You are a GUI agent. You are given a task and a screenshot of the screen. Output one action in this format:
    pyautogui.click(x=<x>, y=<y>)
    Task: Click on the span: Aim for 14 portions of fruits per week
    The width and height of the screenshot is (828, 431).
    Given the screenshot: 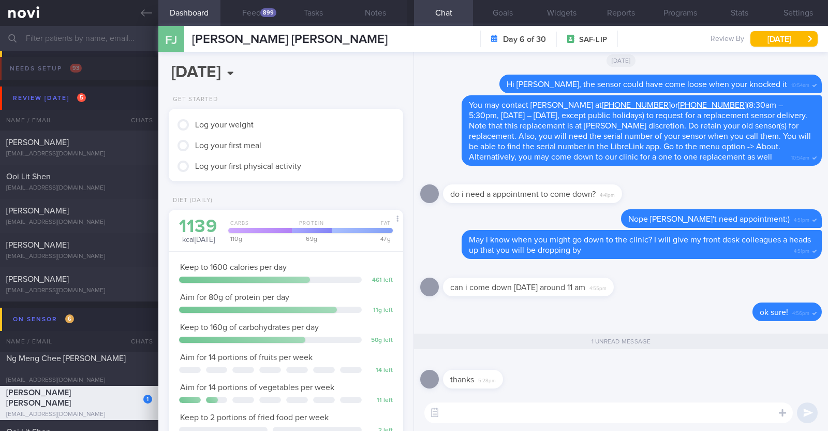 What is the action you would take?
    pyautogui.click(x=246, y=357)
    